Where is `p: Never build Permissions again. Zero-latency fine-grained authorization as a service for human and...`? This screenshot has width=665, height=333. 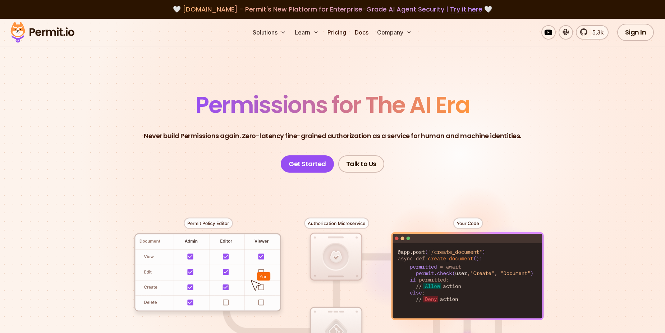
p: Never build Permissions again. Zero-latency fine-grained authorization as a service for human and... is located at coordinates (333, 136).